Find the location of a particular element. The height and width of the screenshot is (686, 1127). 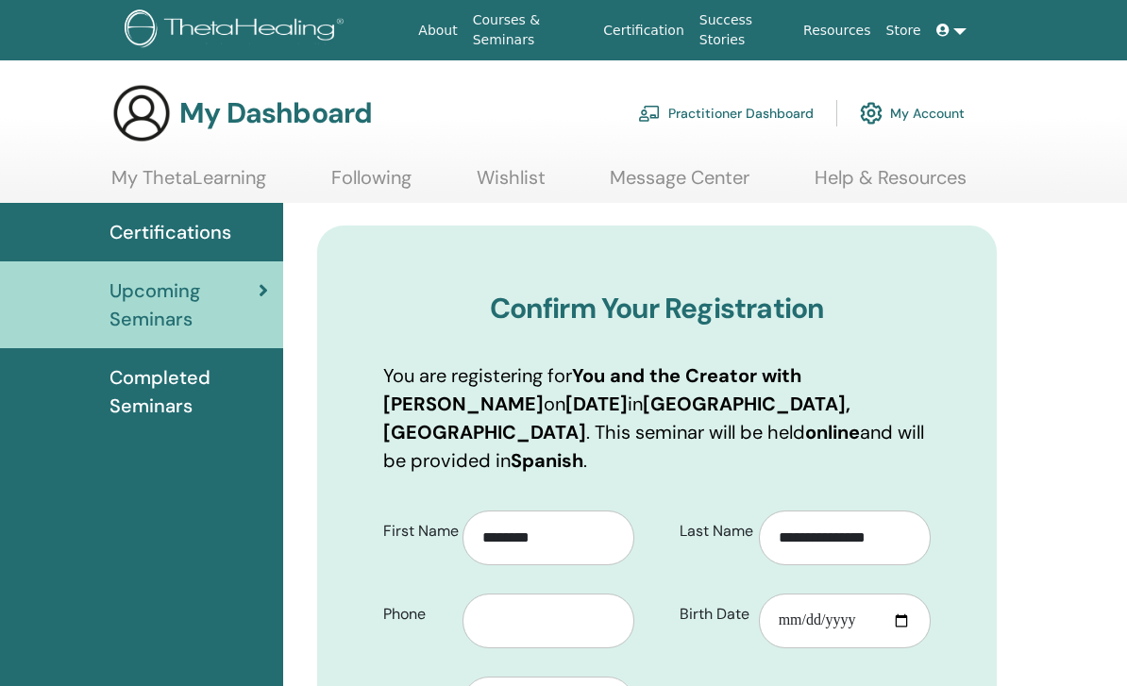

a: Wishlist is located at coordinates (511, 184).